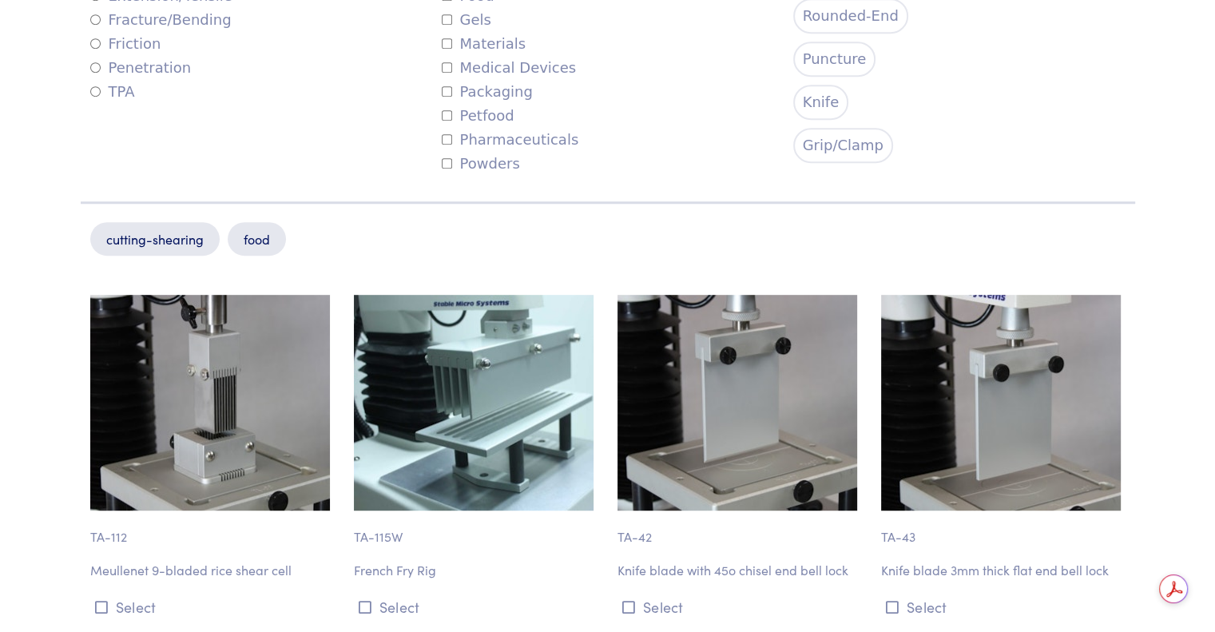 This screenshot has height=632, width=1215. Describe the element at coordinates (155, 239) in the screenshot. I see `p: cutting-shearing` at that location.